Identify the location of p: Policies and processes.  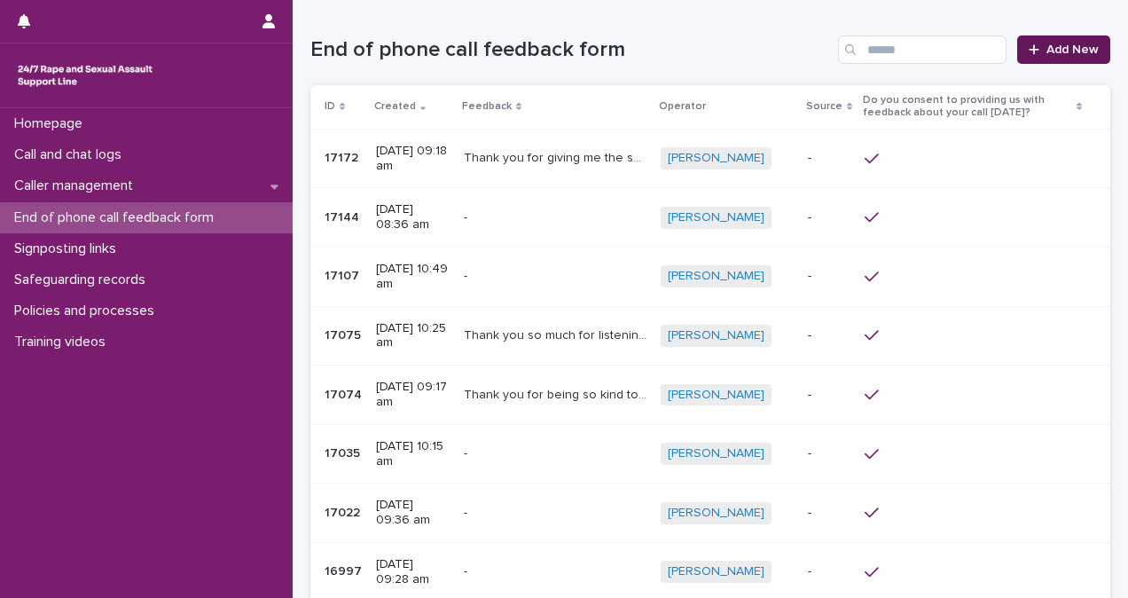
(88, 310).